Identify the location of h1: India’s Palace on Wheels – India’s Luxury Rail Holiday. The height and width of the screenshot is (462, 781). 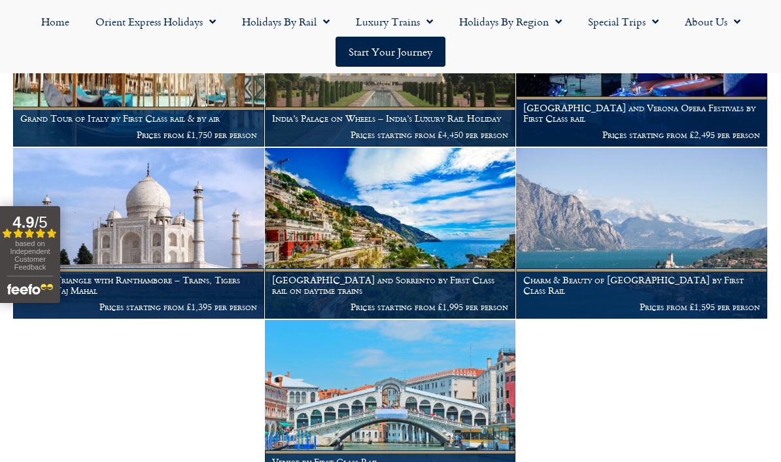
(391, 118).